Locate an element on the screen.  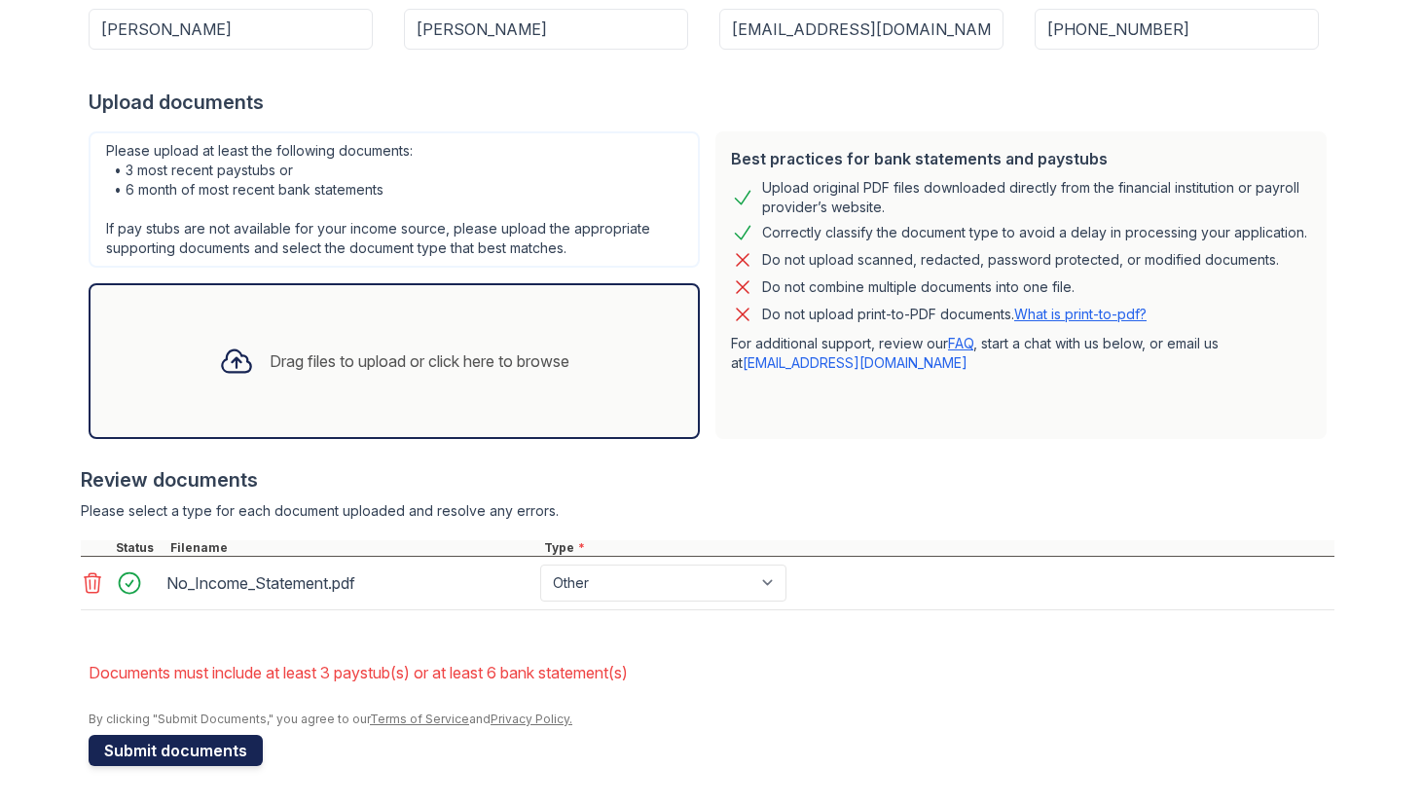
li: Documents must include at least 3 paystub(s) or at least 6 bank statement(s) is located at coordinates (711, 672).